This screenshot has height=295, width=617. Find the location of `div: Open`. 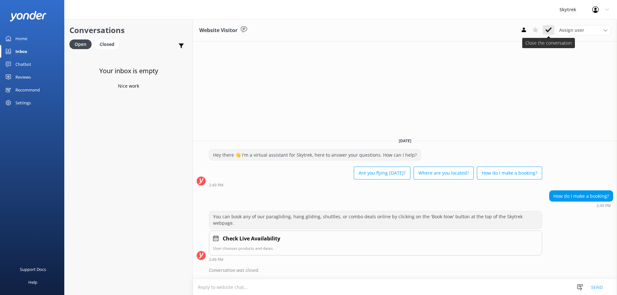

div: Open is located at coordinates (80, 44).